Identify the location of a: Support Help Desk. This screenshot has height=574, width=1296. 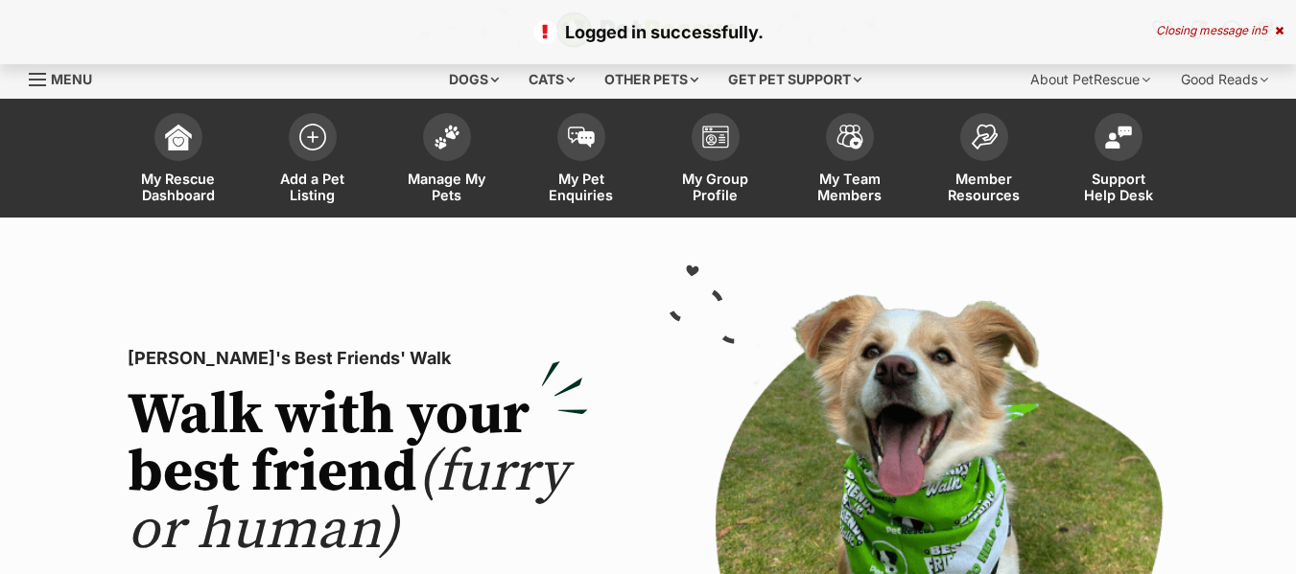
(1118, 160).